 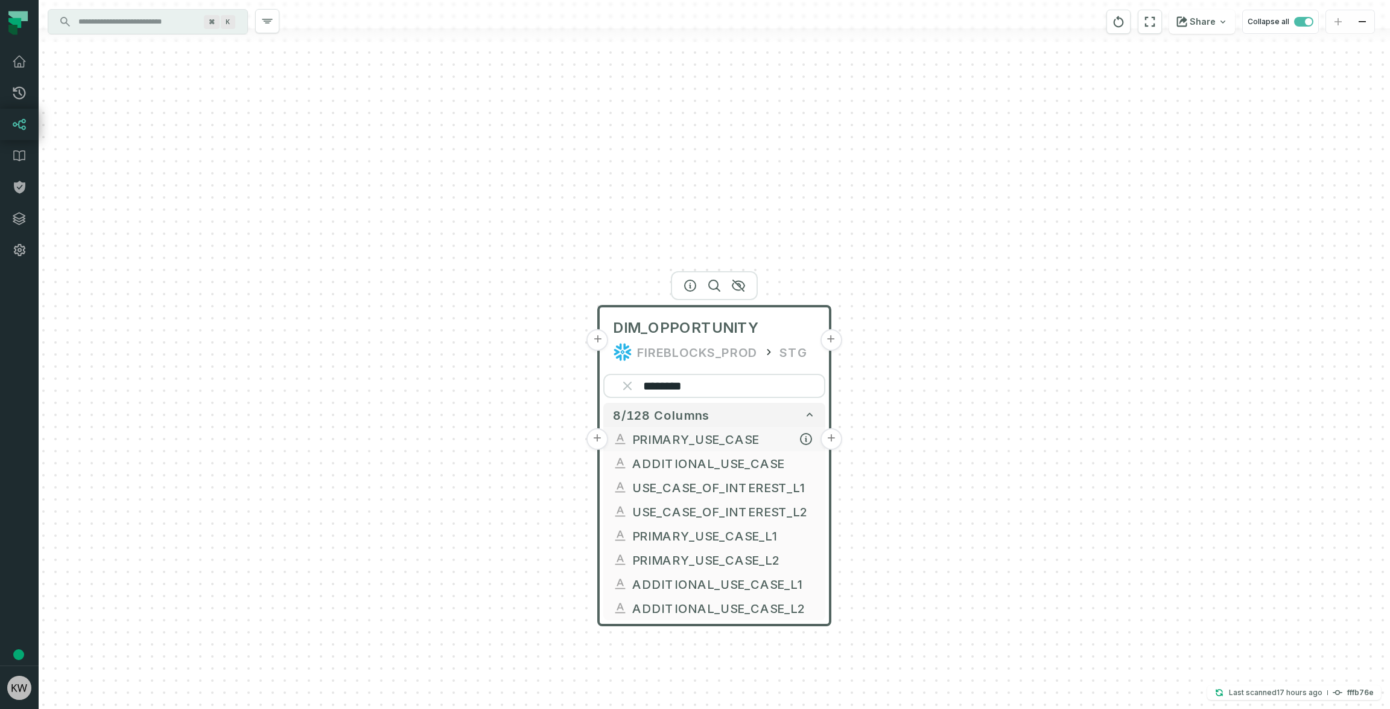 What do you see at coordinates (724, 584) in the screenshot?
I see `span: ADDITIONAL_USE_CASE_L1` at bounding box center [724, 584].